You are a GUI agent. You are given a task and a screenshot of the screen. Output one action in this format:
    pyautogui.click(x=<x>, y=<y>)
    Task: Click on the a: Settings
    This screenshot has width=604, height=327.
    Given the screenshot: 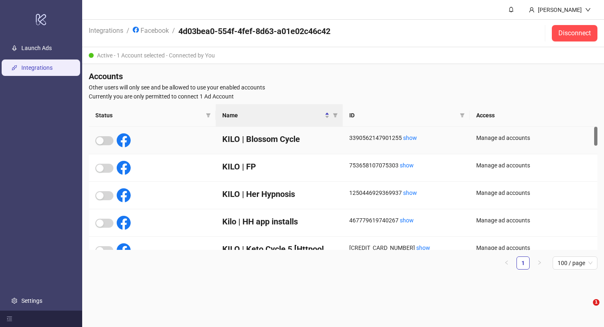 What is the action you would take?
    pyautogui.click(x=32, y=301)
    